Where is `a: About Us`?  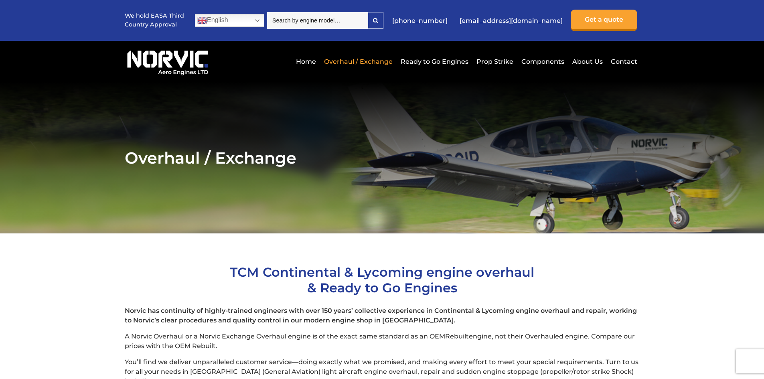 a: About Us is located at coordinates (588, 61).